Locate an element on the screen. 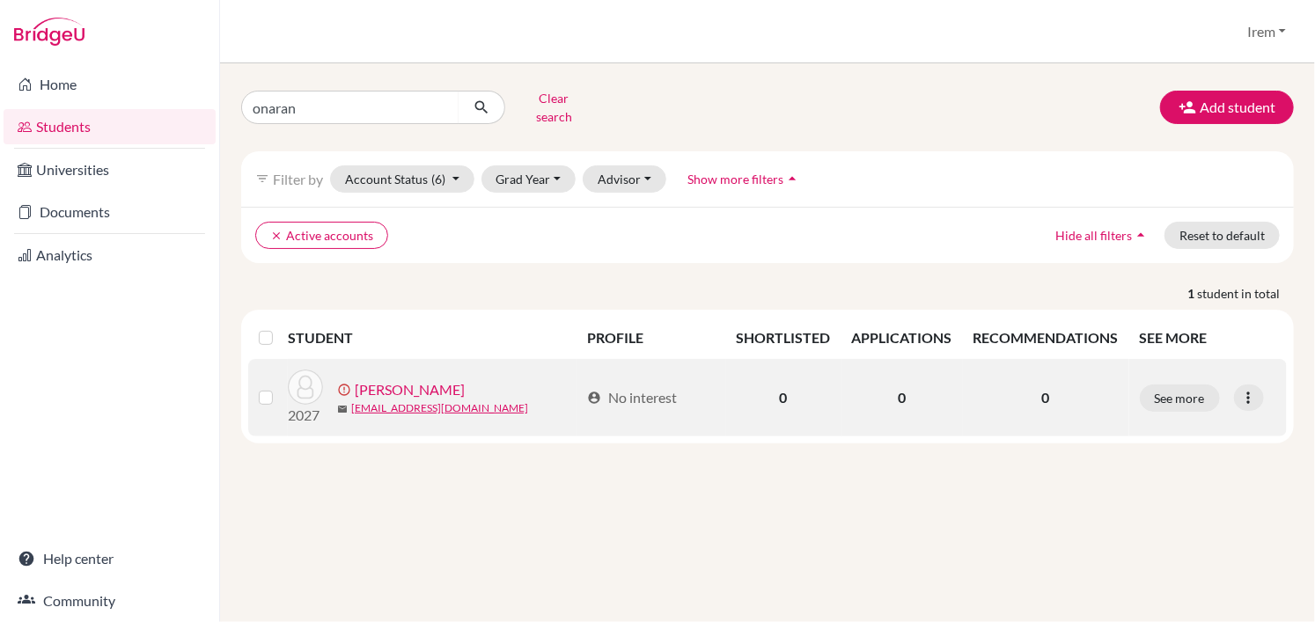 The width and height of the screenshot is (1315, 622). span: Hide all filters is located at coordinates (1093, 235).